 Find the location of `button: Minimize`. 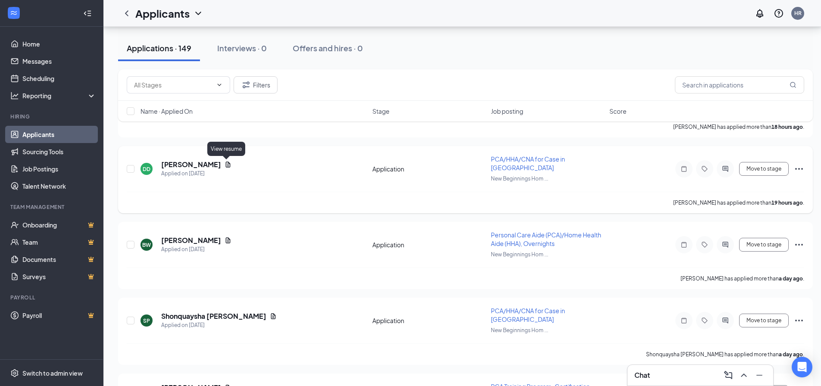

button: Minimize is located at coordinates (759, 375).